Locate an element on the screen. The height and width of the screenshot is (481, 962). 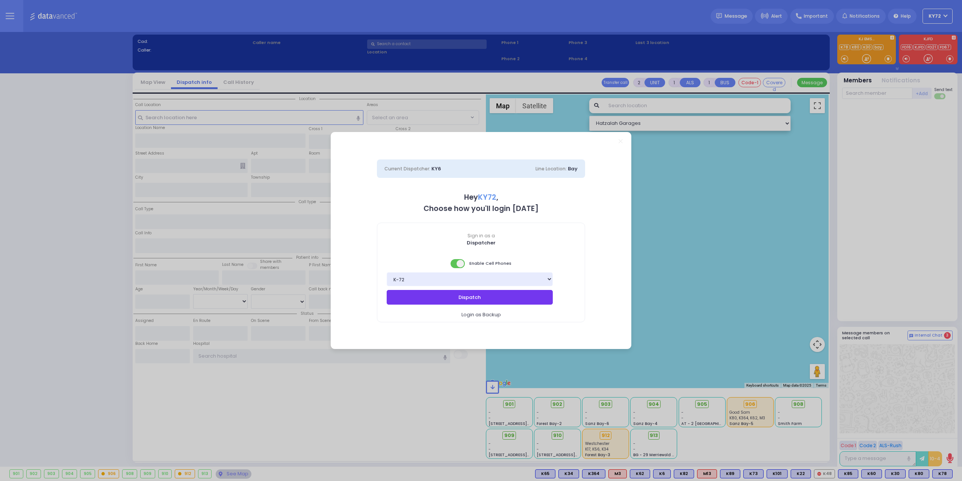
span: Bay is located at coordinates (573, 168).